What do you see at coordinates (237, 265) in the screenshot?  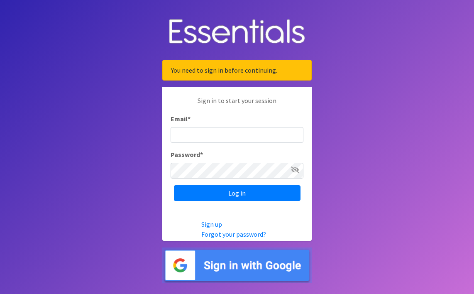 I see `img: Sign in with Google` at bounding box center [237, 265].